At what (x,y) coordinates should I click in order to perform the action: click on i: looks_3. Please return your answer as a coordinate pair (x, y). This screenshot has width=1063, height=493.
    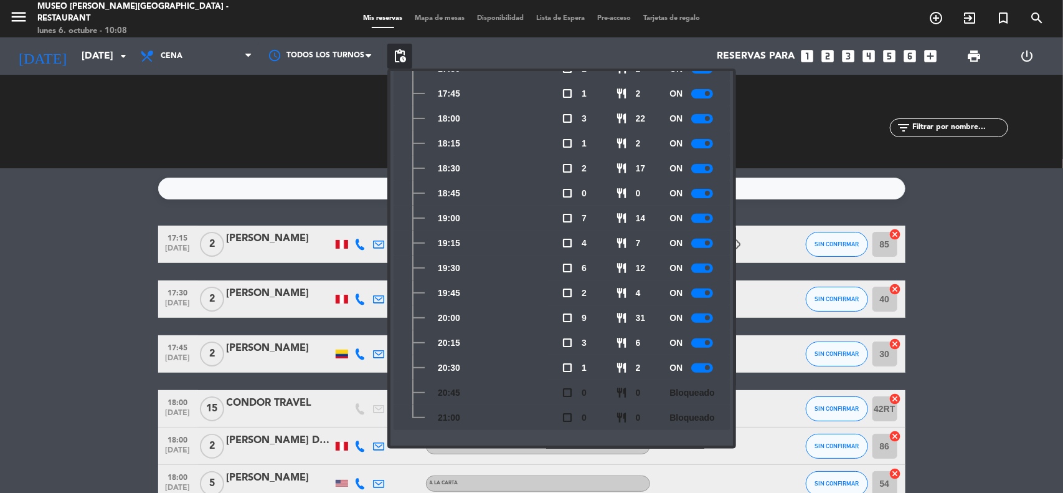
    Looking at the image, I should click on (849, 56).